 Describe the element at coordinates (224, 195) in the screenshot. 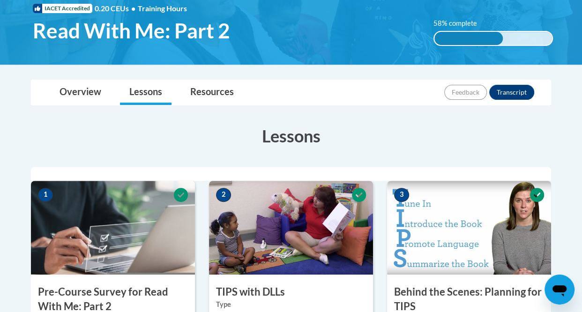

I see `span: 2` at that location.